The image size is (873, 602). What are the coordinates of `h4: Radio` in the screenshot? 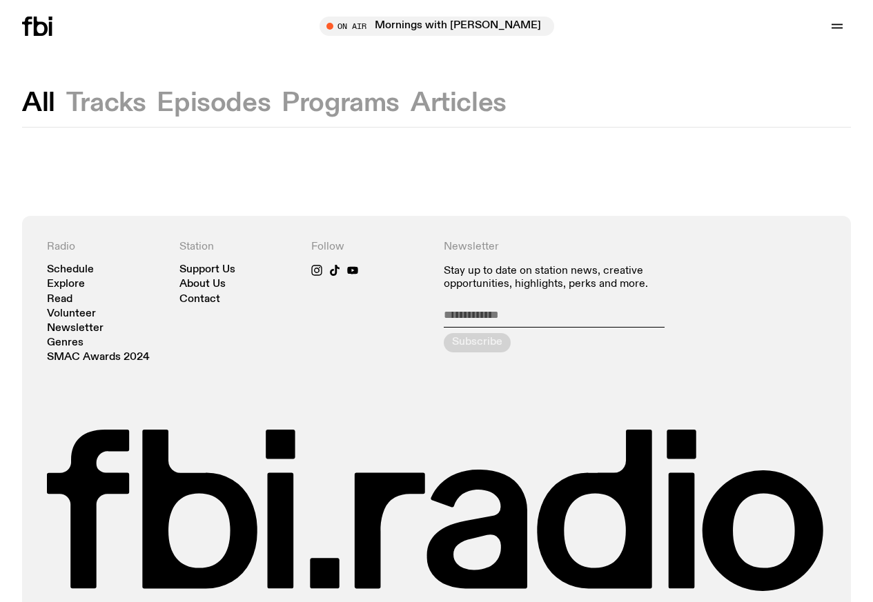 It's located at (106, 247).